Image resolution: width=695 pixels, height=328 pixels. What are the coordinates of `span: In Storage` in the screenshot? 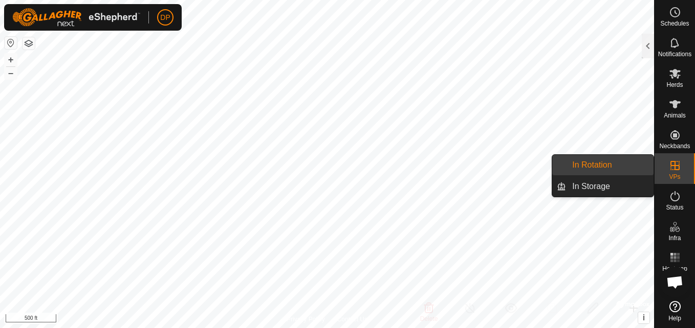 It's located at (591, 187).